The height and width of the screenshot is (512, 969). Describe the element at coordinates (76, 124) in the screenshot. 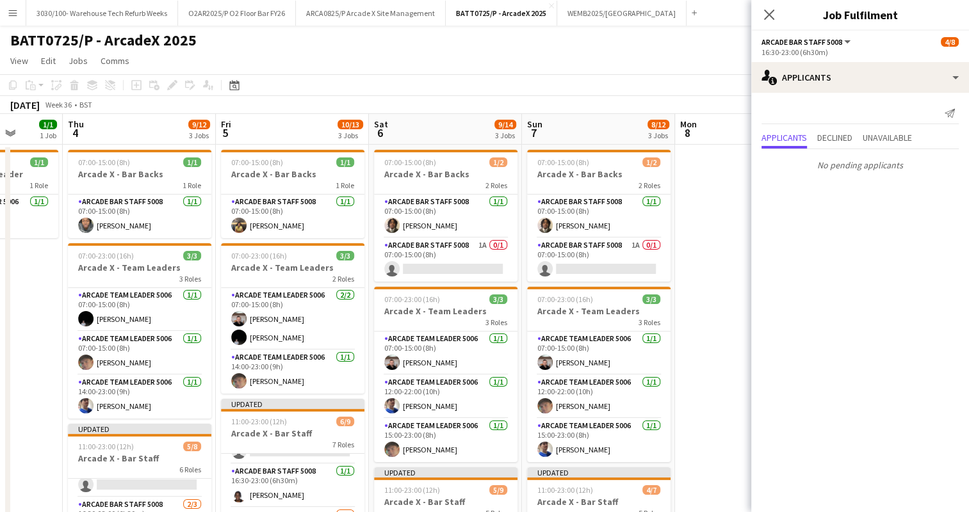

I see `span: Thu` at that location.